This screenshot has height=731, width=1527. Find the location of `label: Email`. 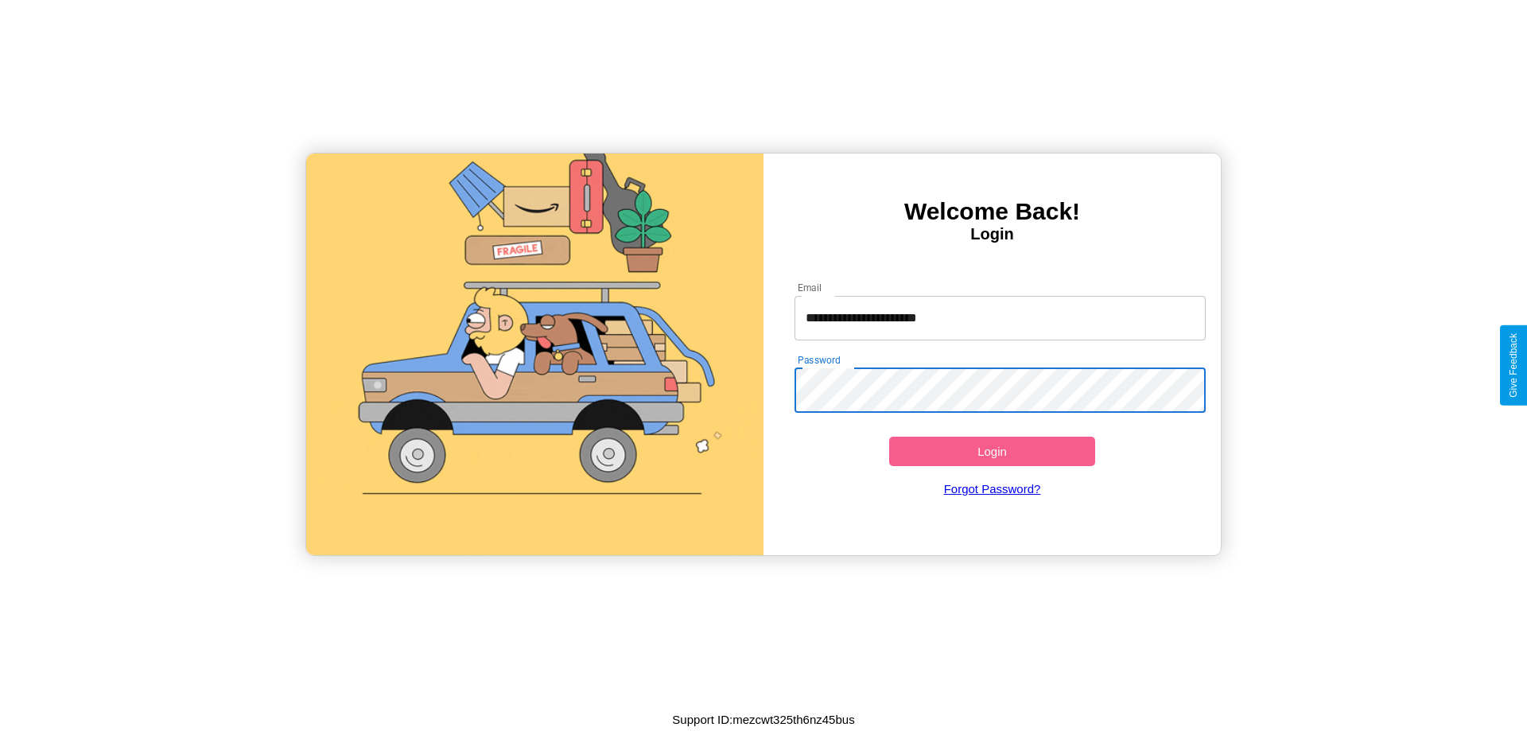

label: Email is located at coordinates (810, 287).